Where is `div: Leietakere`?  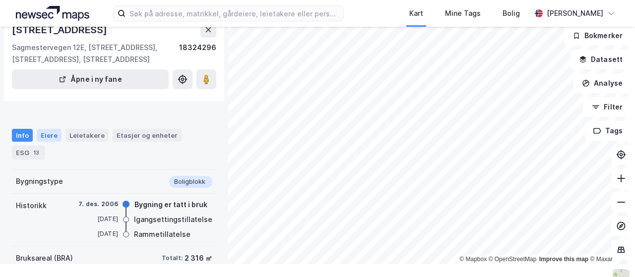
div: Leietakere is located at coordinates (87, 136).